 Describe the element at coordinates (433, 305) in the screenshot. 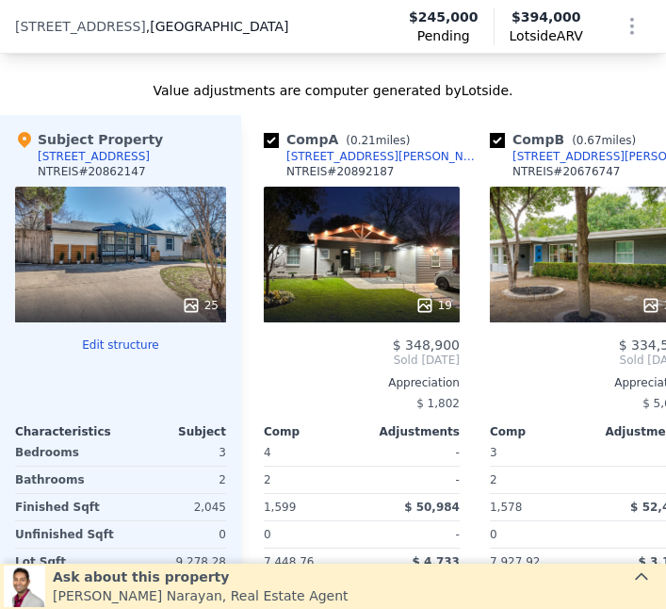

I see `div: 19` at that location.